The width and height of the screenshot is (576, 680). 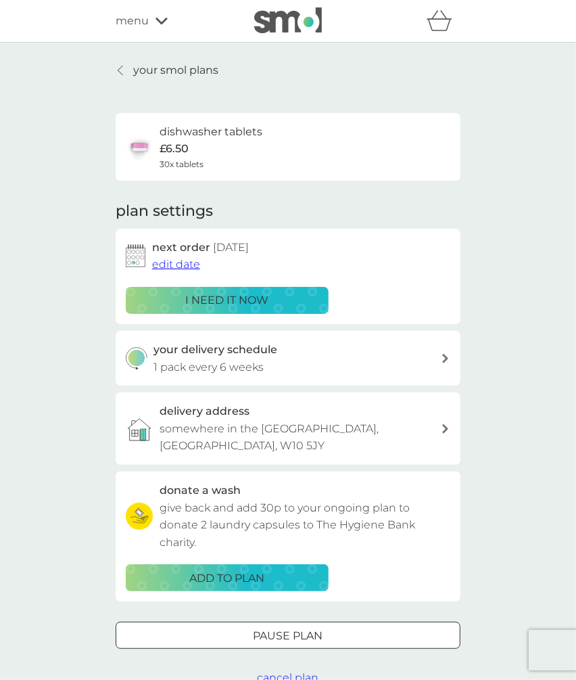 I want to click on div: basket, so click(x=444, y=21).